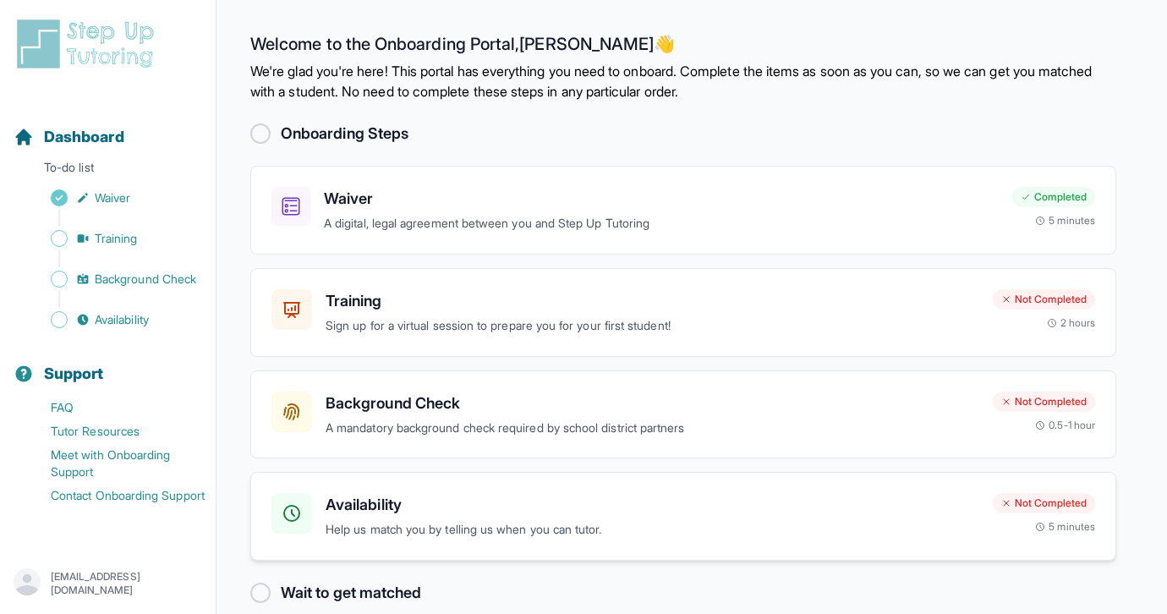 The height and width of the screenshot is (614, 1167). What do you see at coordinates (652, 428) in the screenshot?
I see `p: A mandatory background check required by school district partners` at bounding box center [652, 428].